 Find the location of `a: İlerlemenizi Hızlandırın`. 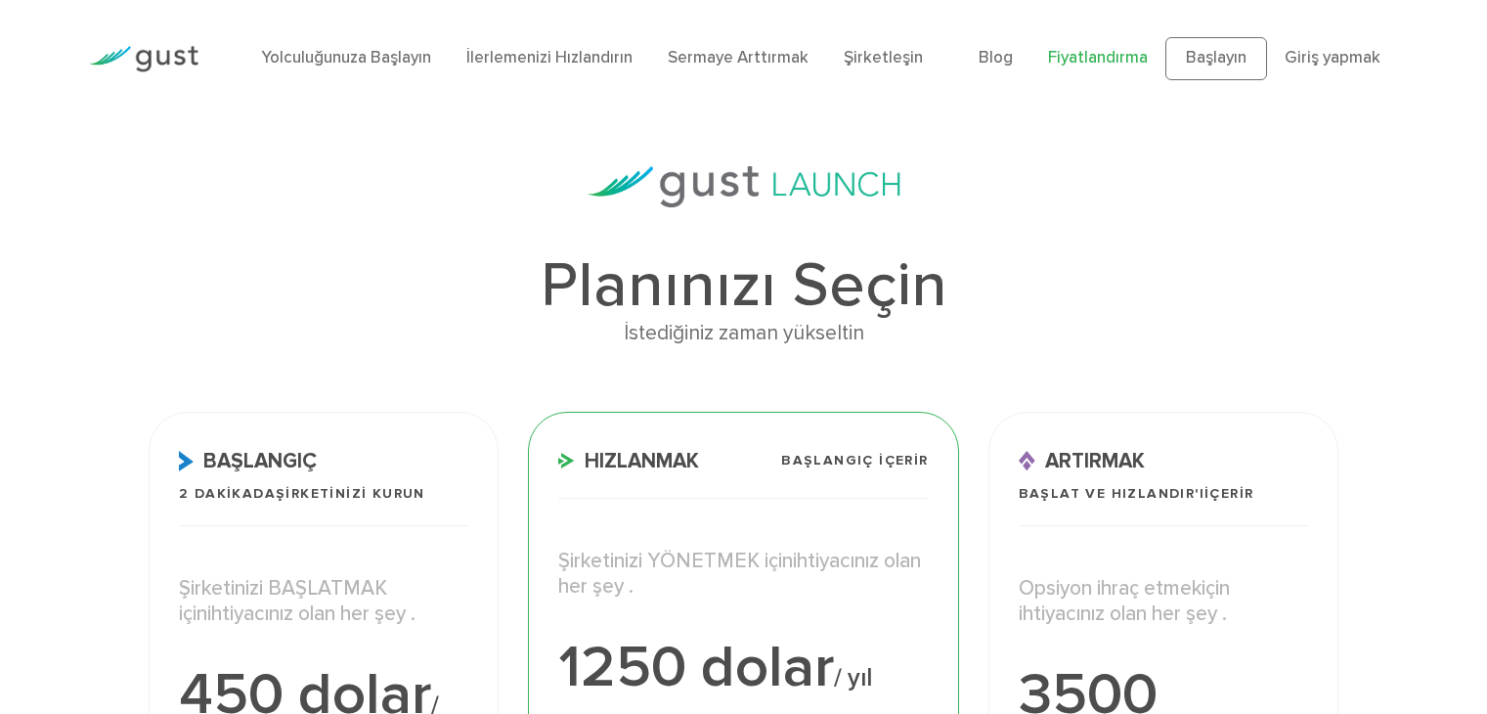

a: İlerlemenizi Hızlandırın is located at coordinates (549, 58).